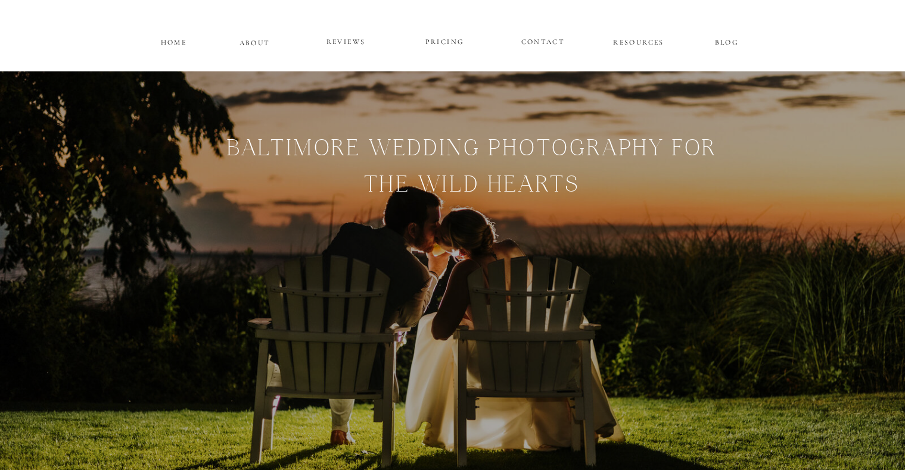  I want to click on p: PRICING, so click(445, 42).